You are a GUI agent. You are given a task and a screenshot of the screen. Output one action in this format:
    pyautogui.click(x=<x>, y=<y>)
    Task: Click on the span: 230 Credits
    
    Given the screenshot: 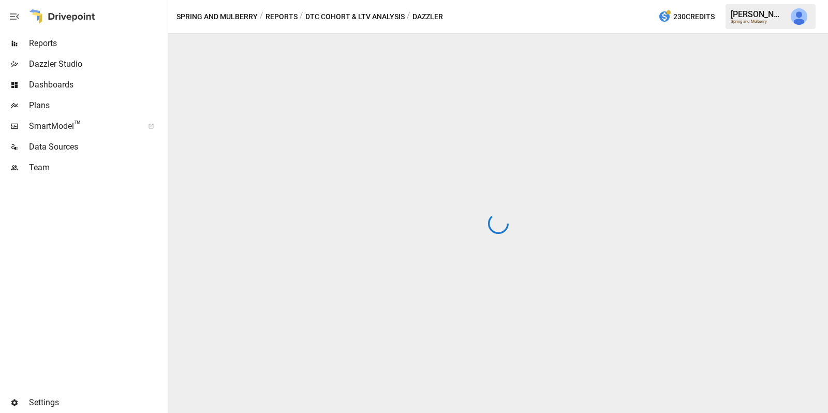 What is the action you would take?
    pyautogui.click(x=694, y=17)
    